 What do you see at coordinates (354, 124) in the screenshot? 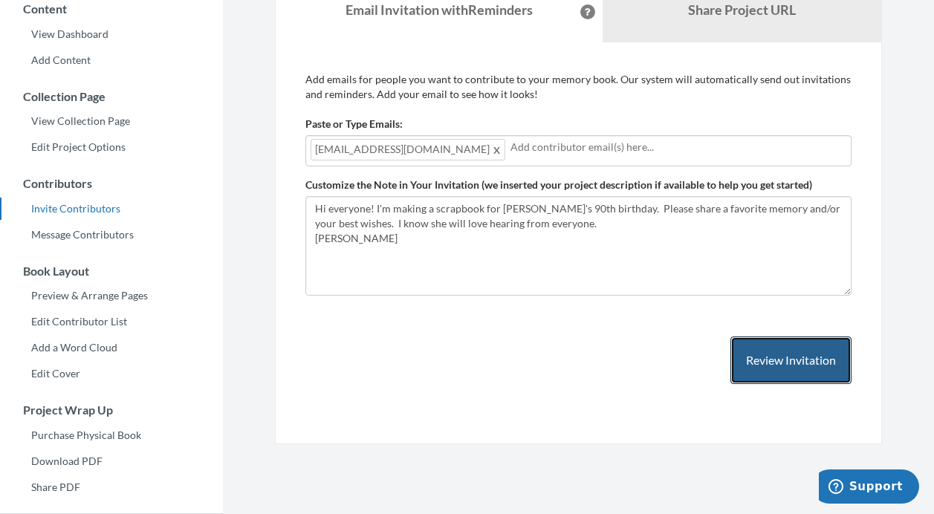
I see `label: Paste or Type Emails:` at bounding box center [354, 124].